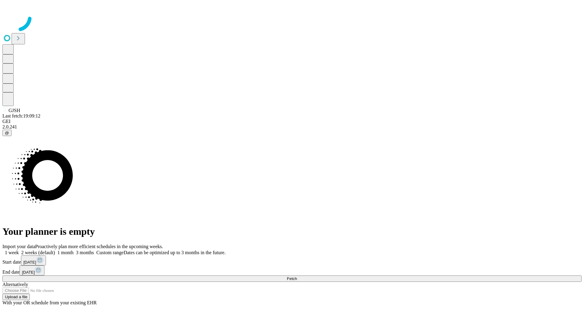 This screenshot has height=328, width=584. What do you see at coordinates (65, 253) in the screenshot?
I see `span: 1 month` at bounding box center [65, 253].